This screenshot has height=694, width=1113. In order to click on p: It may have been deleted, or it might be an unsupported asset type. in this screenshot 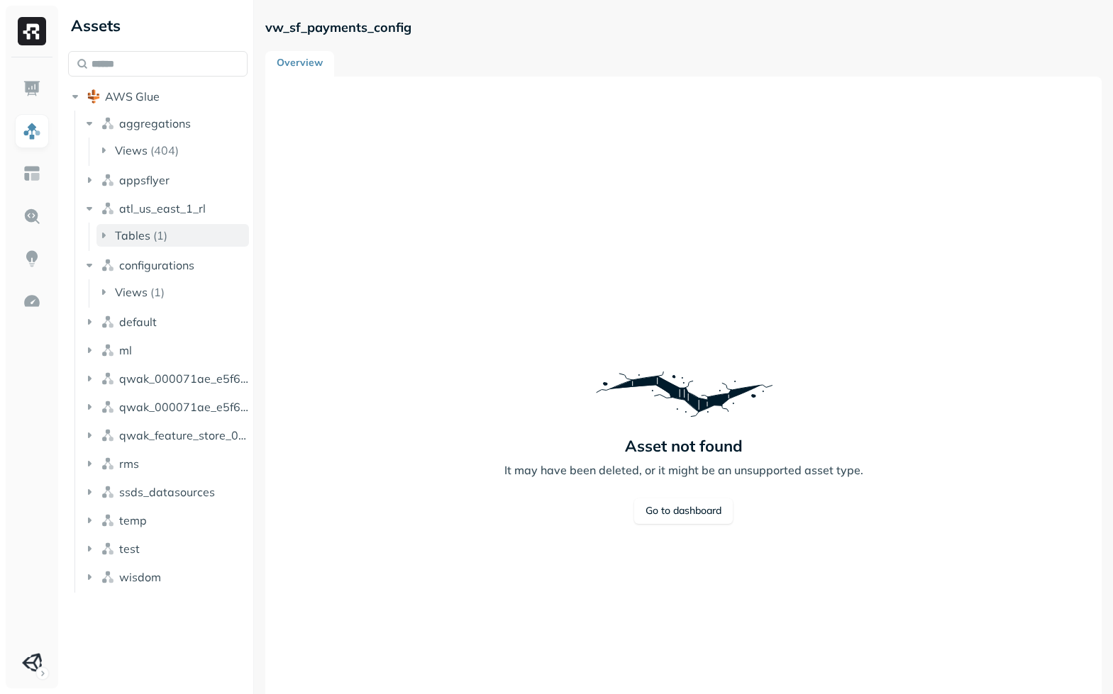, I will do `click(684, 470)`.